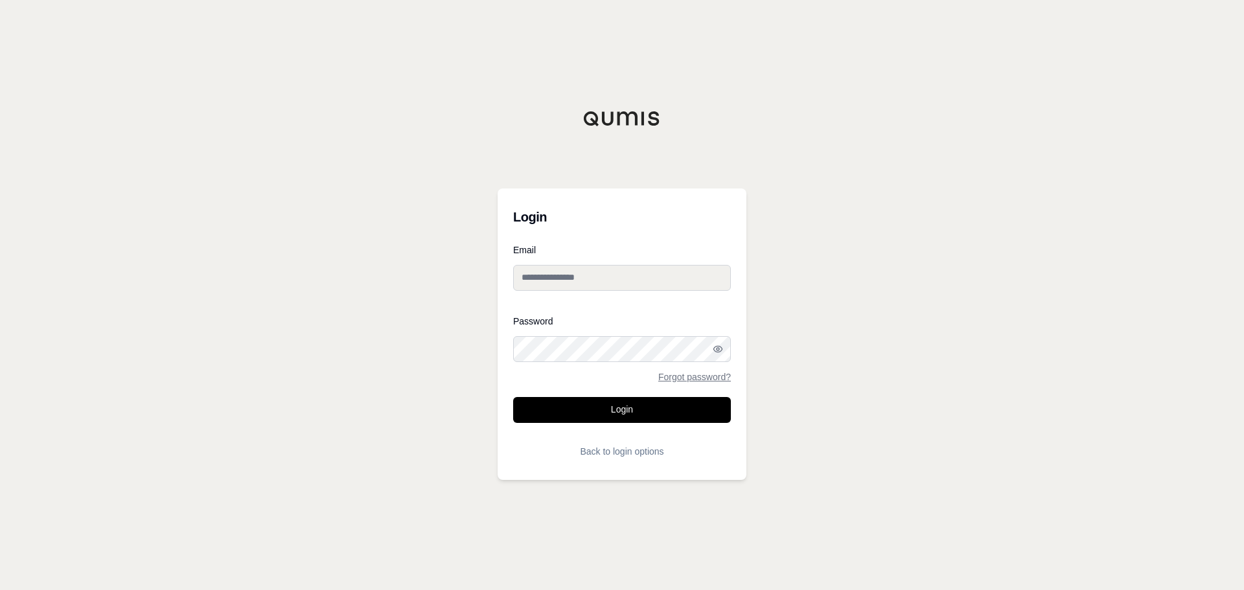  I want to click on button: Back to login options, so click(622, 452).